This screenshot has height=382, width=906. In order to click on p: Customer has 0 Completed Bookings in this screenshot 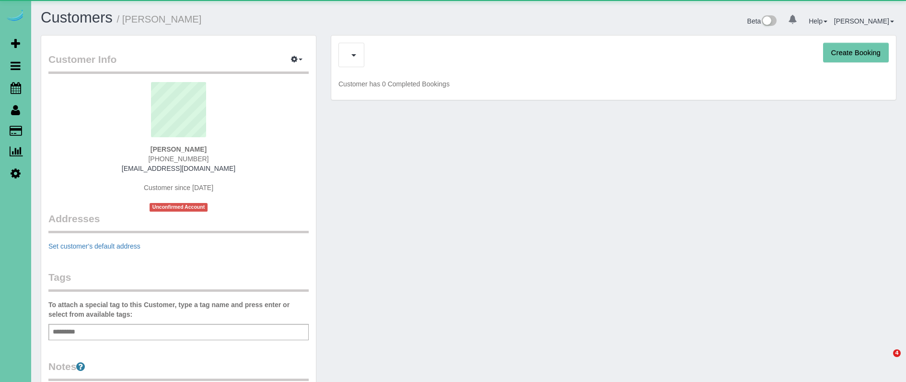, I will do `click(614, 84)`.